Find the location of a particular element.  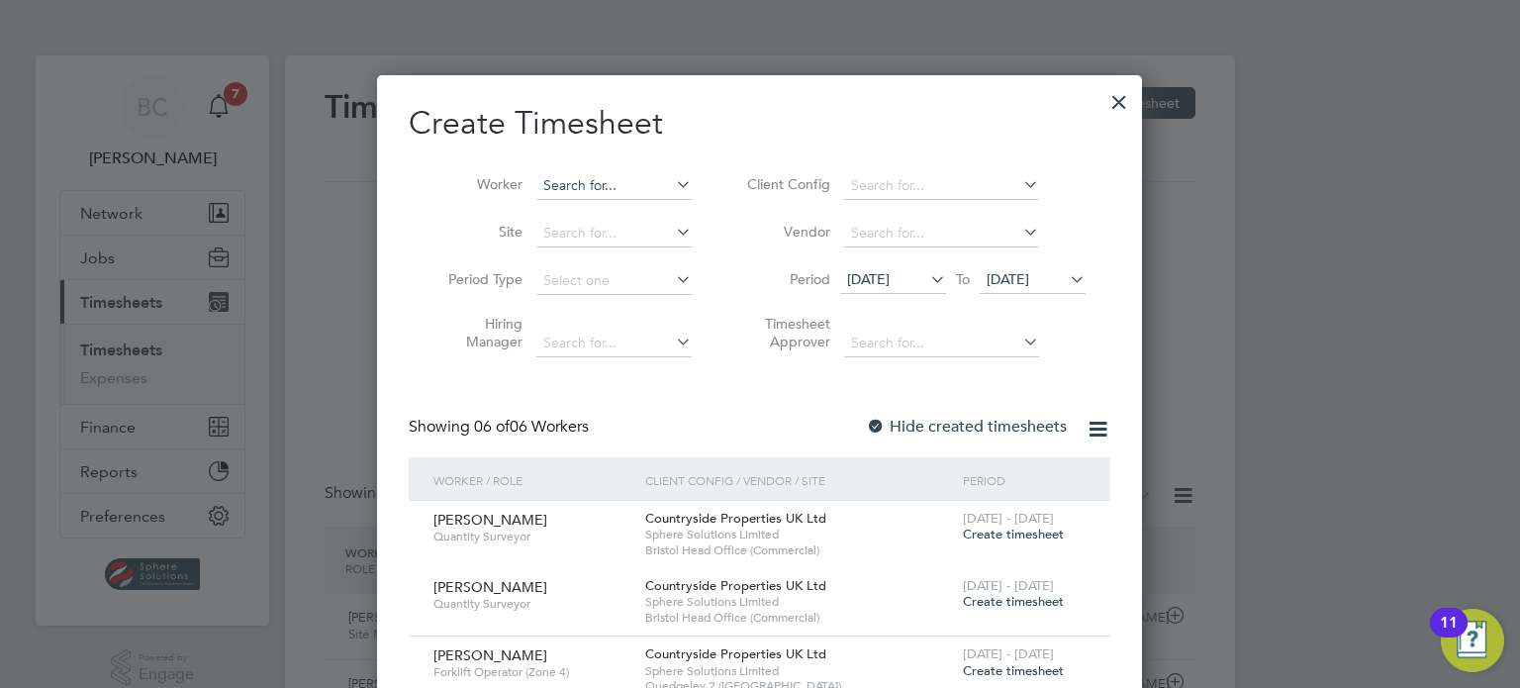

input: Select one is located at coordinates (613, 281).